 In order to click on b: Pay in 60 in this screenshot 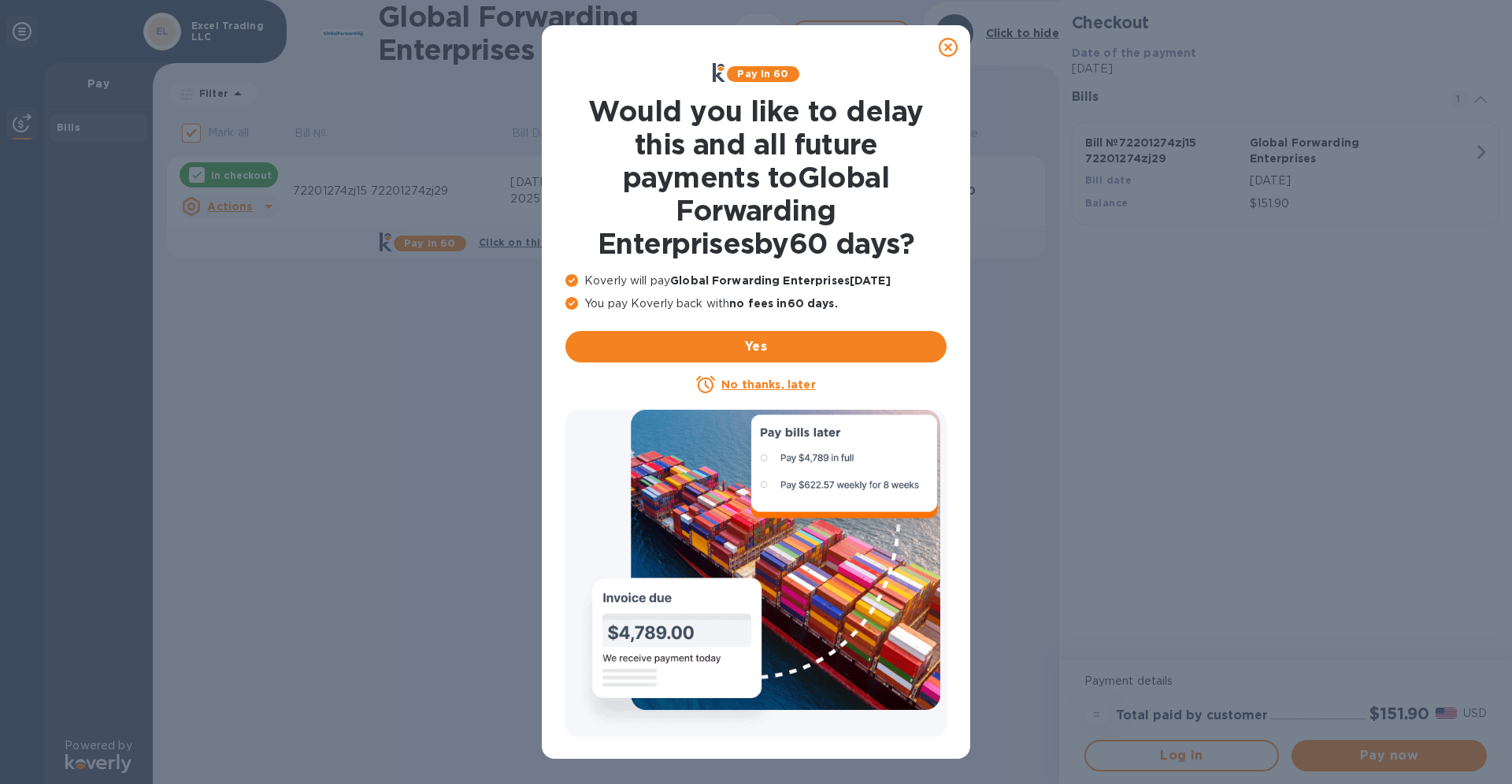, I will do `click(762, 73)`.